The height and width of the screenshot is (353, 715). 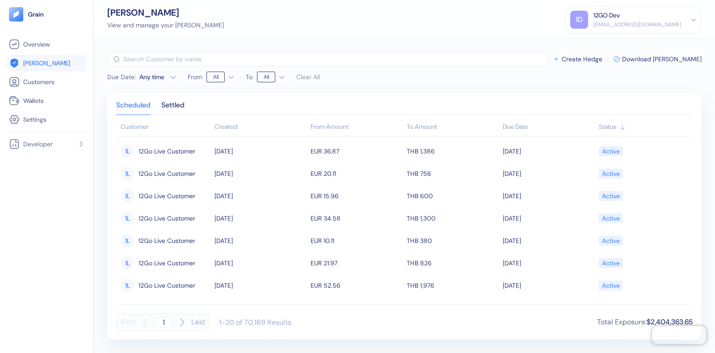 What do you see at coordinates (128, 322) in the screenshot?
I see `button: First` at bounding box center [128, 322].